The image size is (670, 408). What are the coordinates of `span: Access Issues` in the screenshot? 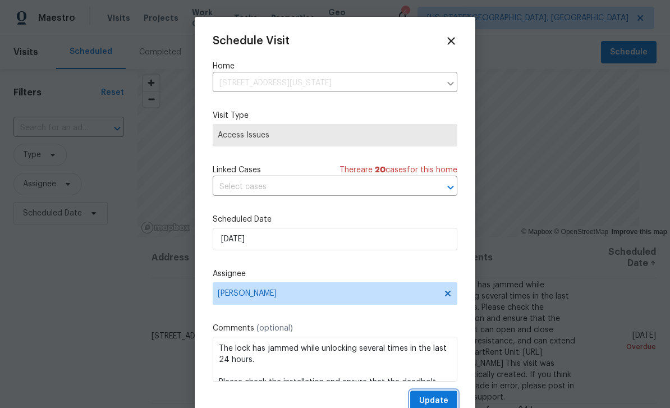 It's located at (335, 135).